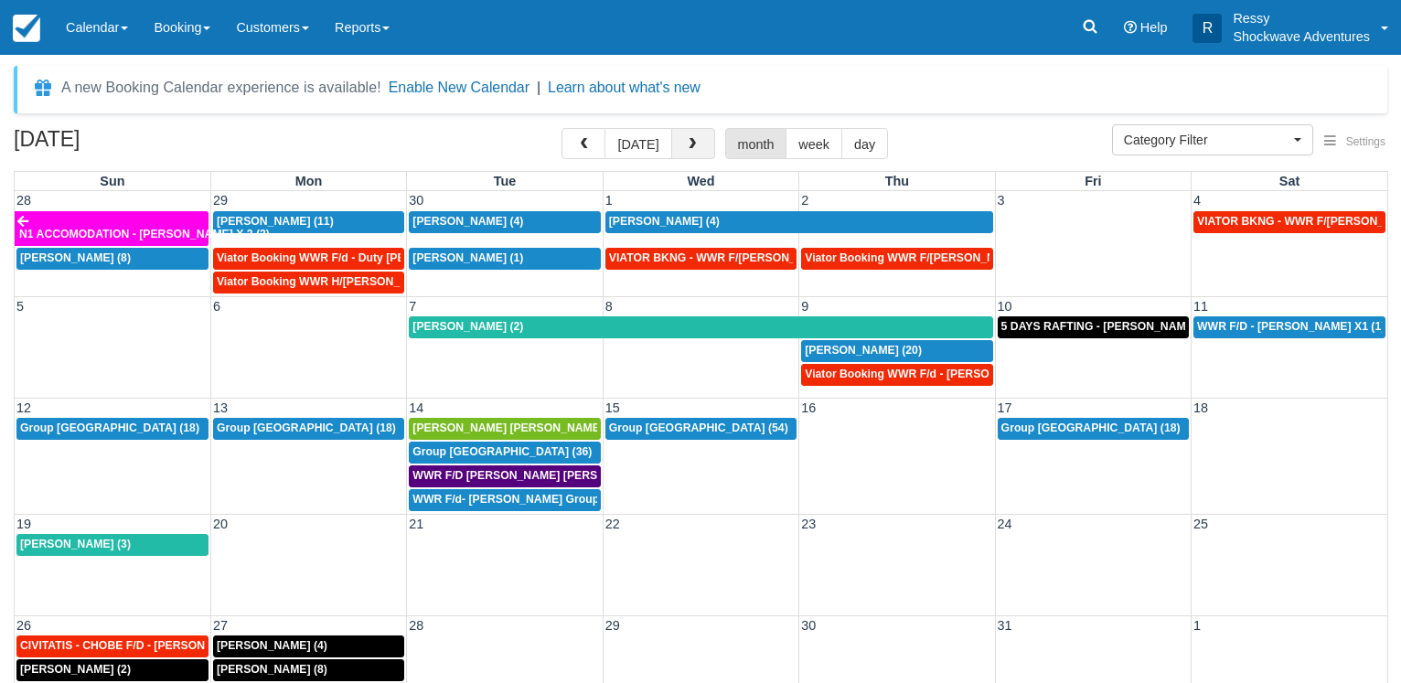 Image resolution: width=1401 pixels, height=683 pixels. Describe the element at coordinates (613, 524) in the screenshot. I see `span: 22` at that location.